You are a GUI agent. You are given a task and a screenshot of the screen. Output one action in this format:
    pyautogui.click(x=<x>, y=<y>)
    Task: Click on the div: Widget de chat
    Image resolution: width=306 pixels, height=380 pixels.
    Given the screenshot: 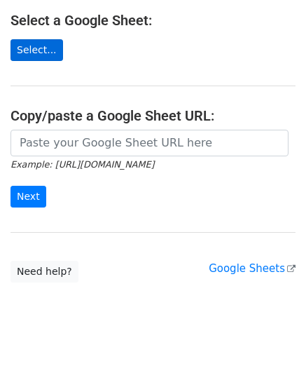 What is the action you would take?
    pyautogui.click(x=271, y=346)
    